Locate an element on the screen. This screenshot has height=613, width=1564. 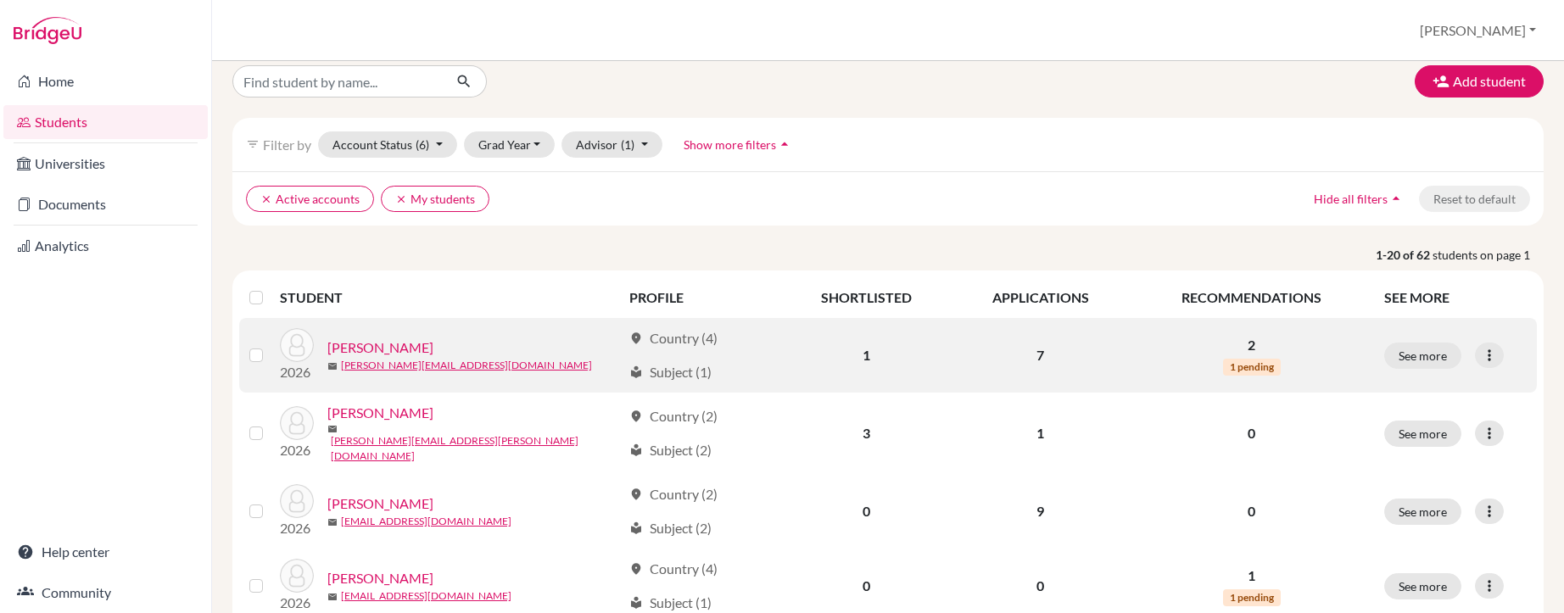
td: 7 is located at coordinates (1041, 355).